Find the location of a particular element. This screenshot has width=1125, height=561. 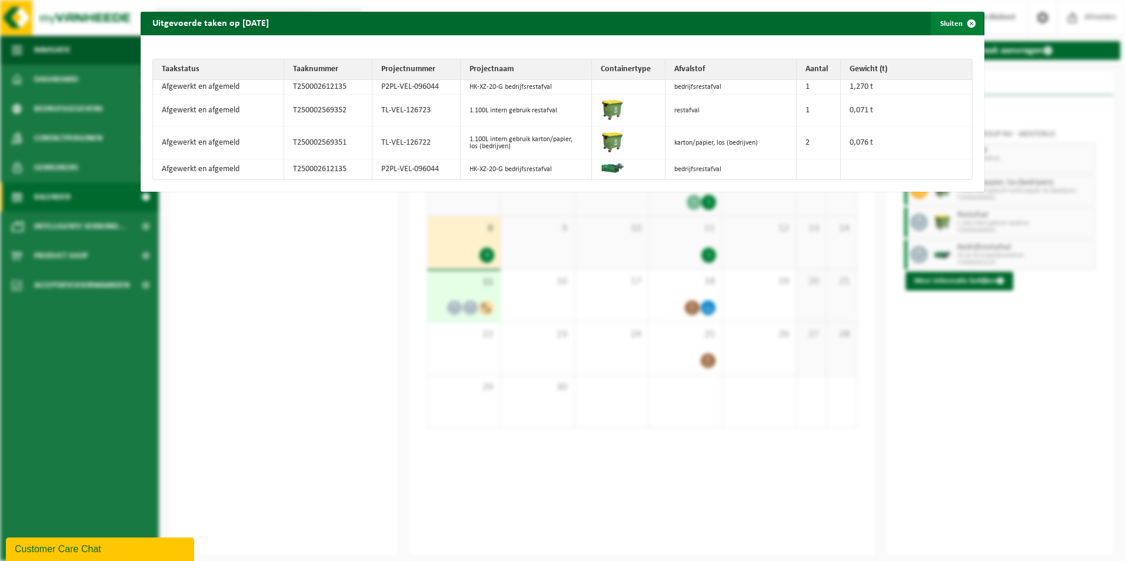

td: 0,071 t is located at coordinates (906, 119).